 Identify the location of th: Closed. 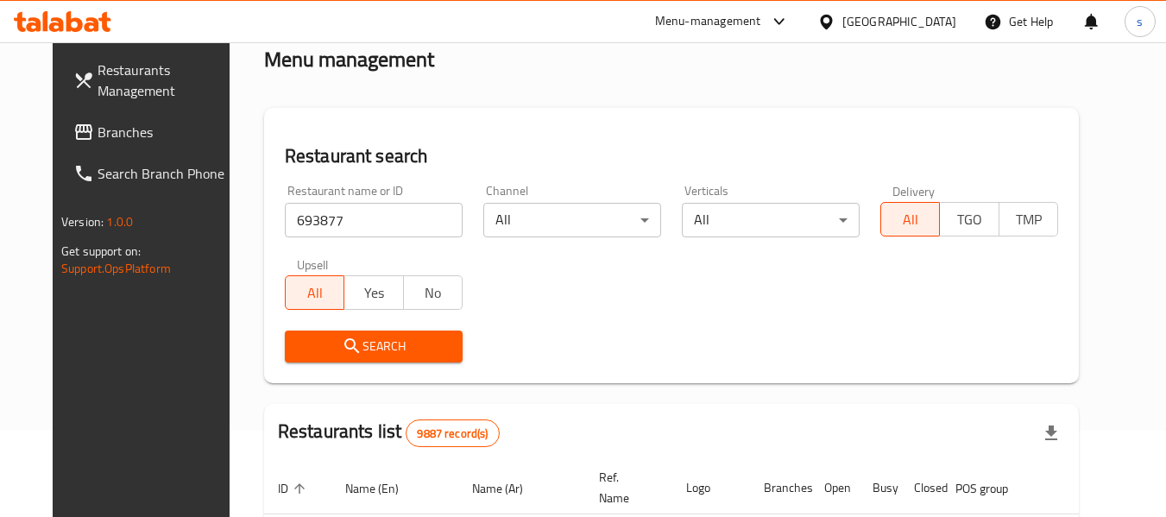
(921, 488).